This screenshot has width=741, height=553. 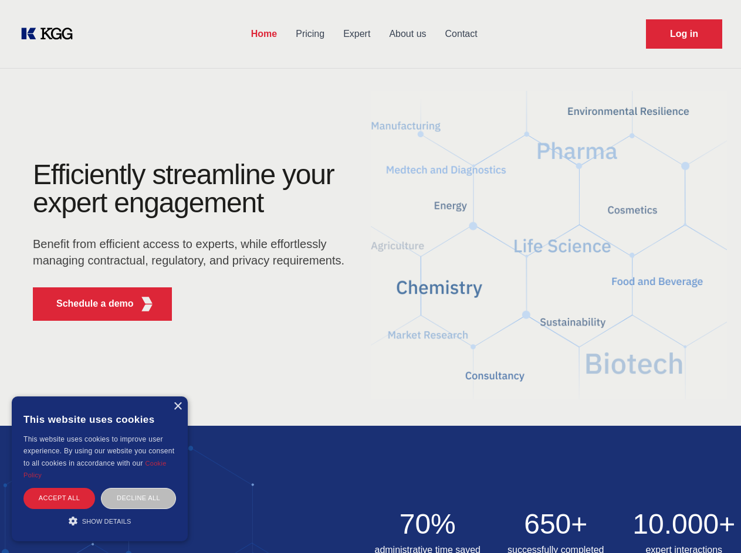 I want to click on a: About us, so click(x=407, y=34).